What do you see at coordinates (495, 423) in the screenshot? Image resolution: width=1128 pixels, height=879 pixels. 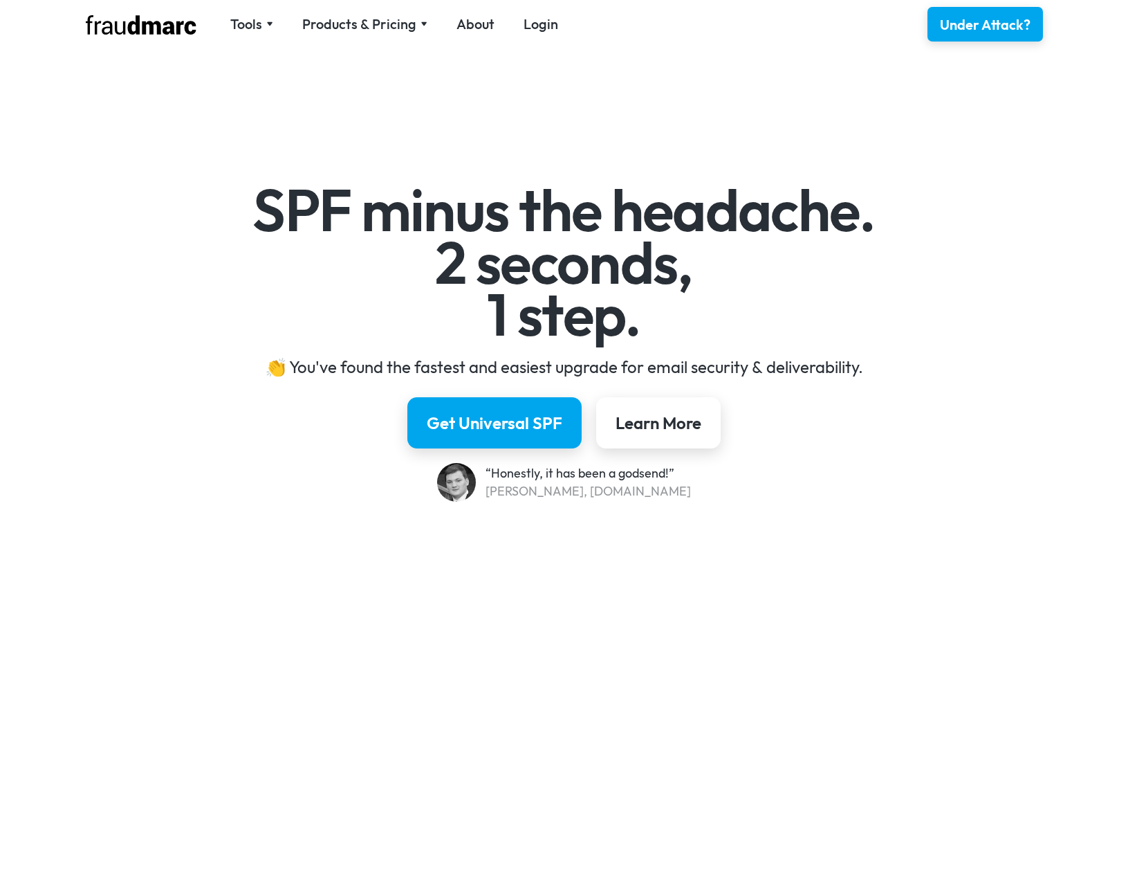 I see `a: Get Universal SPF` at bounding box center [495, 423].